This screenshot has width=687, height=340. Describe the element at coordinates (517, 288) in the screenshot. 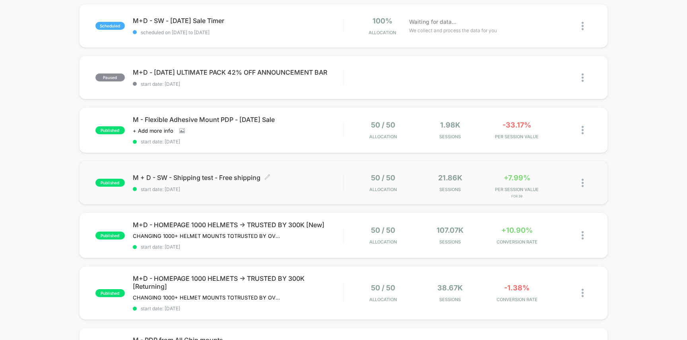

I see `span: -1.38%` at that location.